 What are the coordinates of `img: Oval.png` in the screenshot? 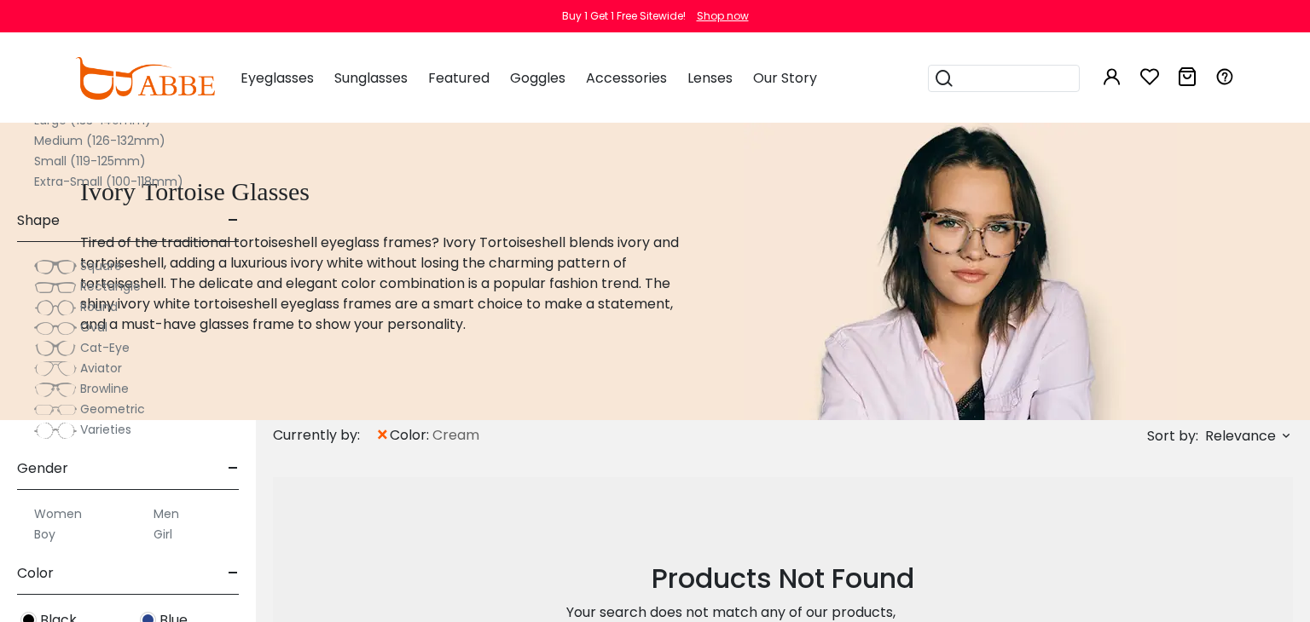 It's located at (55, 328).